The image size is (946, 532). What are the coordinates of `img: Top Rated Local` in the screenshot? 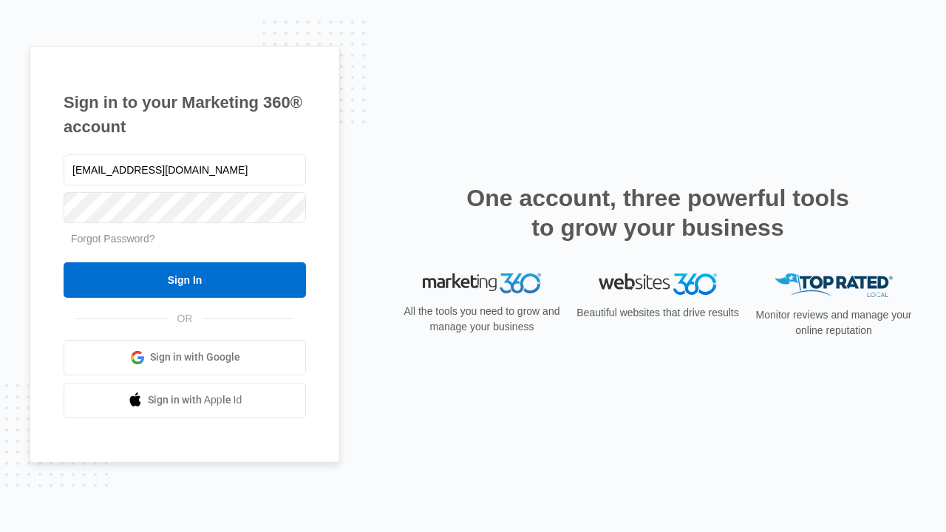 It's located at (833, 285).